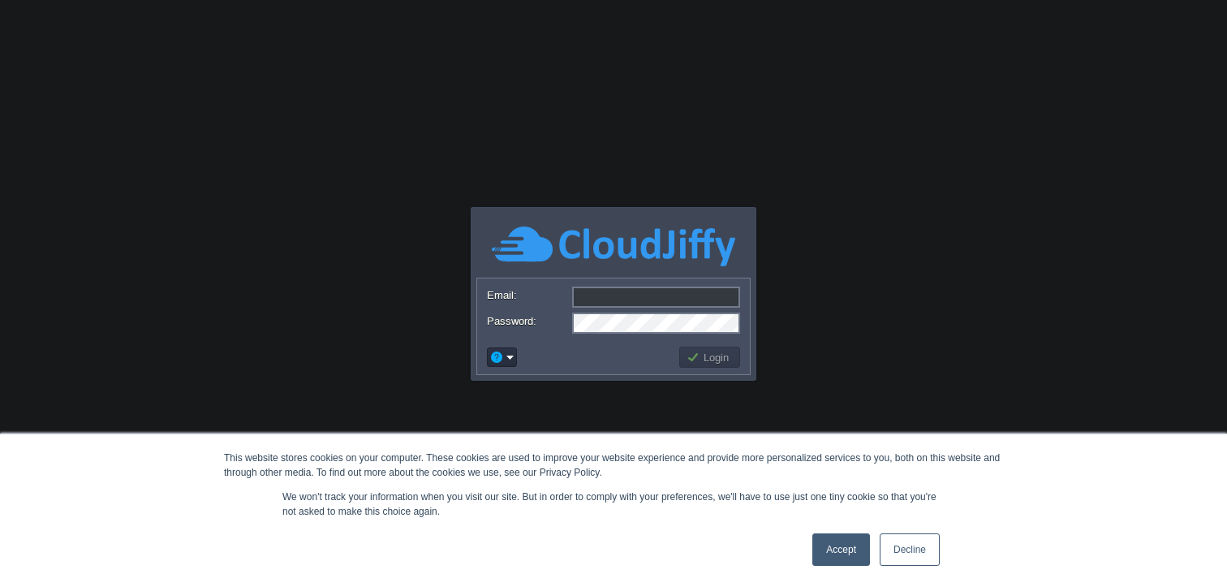  I want to click on img: CloudJiffy, so click(614, 246).